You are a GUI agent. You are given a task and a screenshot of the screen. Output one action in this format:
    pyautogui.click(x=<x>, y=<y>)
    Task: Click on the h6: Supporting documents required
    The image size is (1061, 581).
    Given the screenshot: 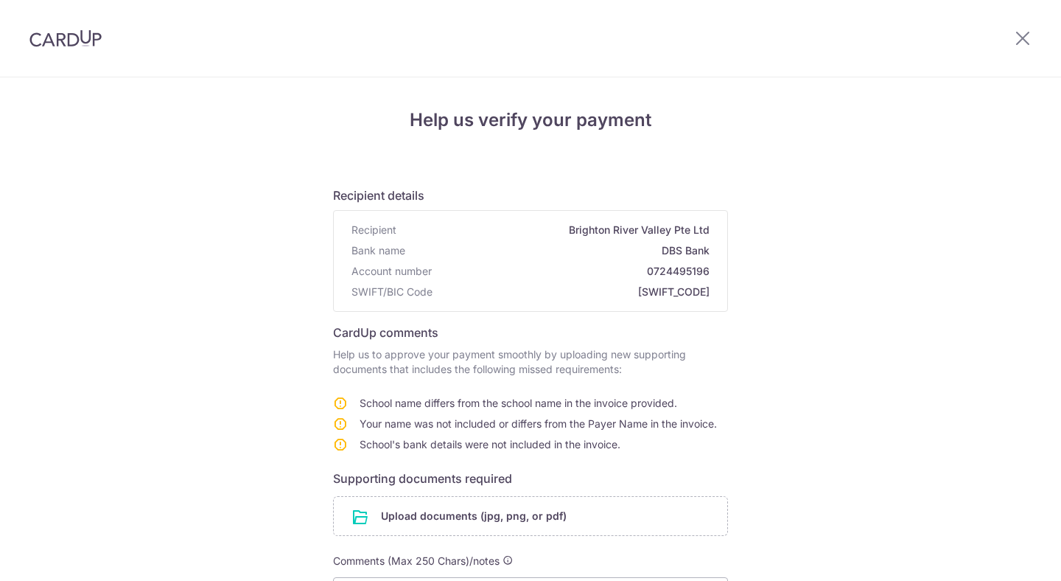 What is the action you would take?
    pyautogui.click(x=531, y=478)
    